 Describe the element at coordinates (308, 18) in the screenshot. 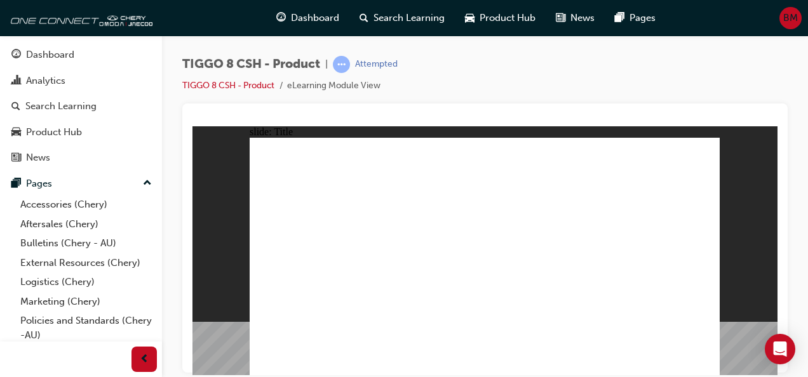

I see `a: guage-iconDashboard` at that location.